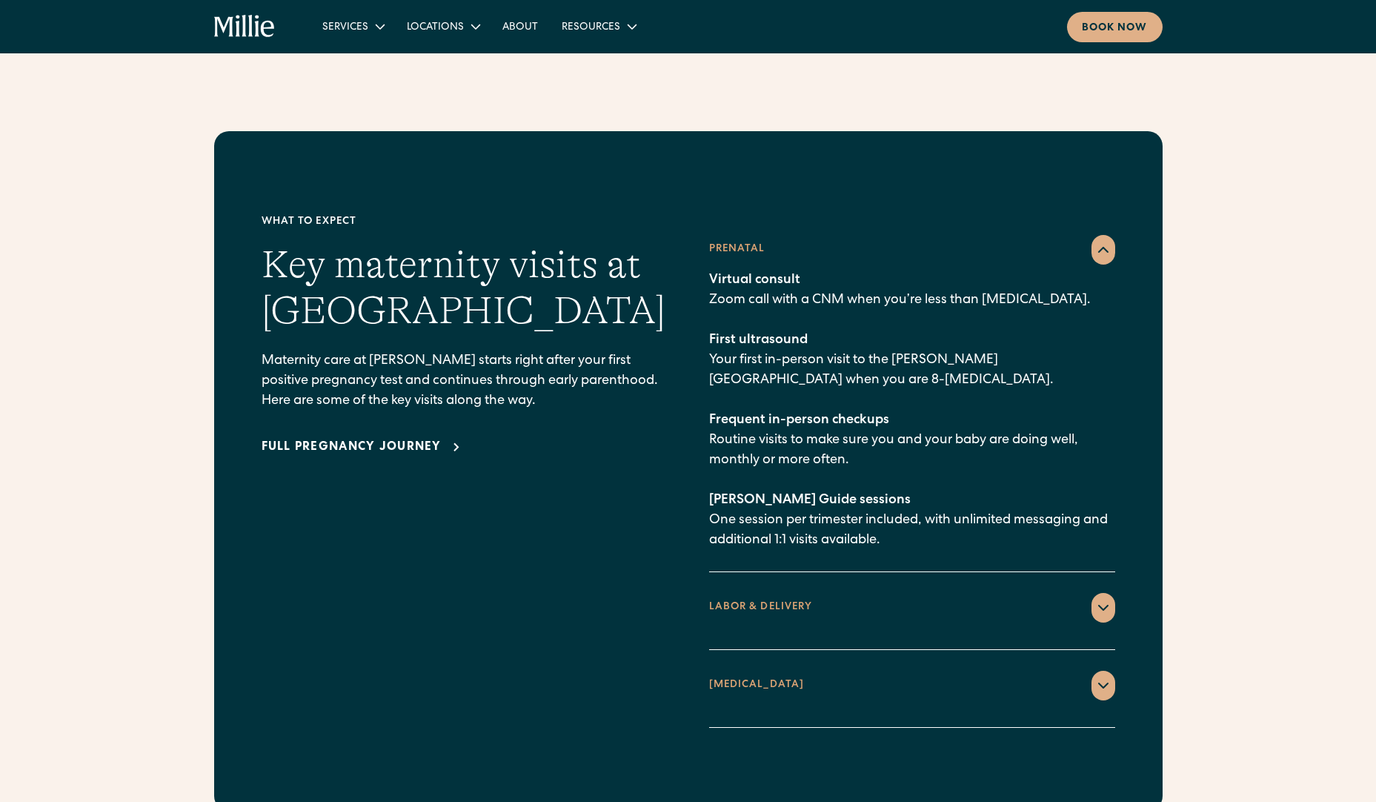  I want to click on a: Full pregnancy journey, so click(363, 448).